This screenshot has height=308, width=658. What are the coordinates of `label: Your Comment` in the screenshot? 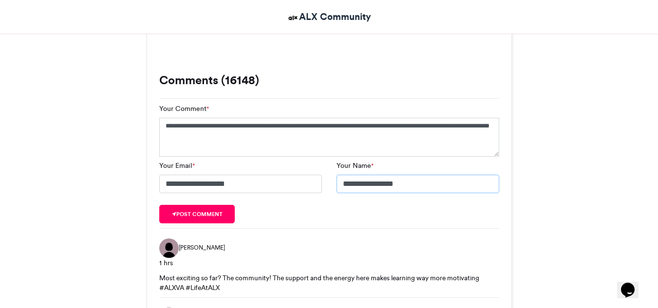 It's located at (184, 109).